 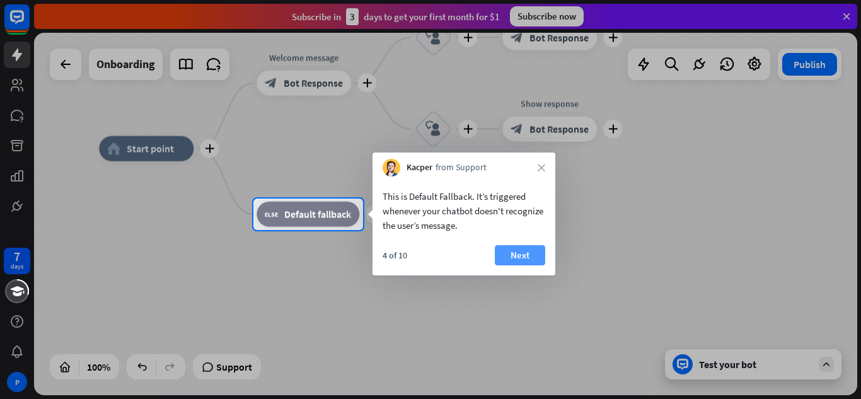 What do you see at coordinates (318, 214) in the screenshot?
I see `span: Default fallback` at bounding box center [318, 214].